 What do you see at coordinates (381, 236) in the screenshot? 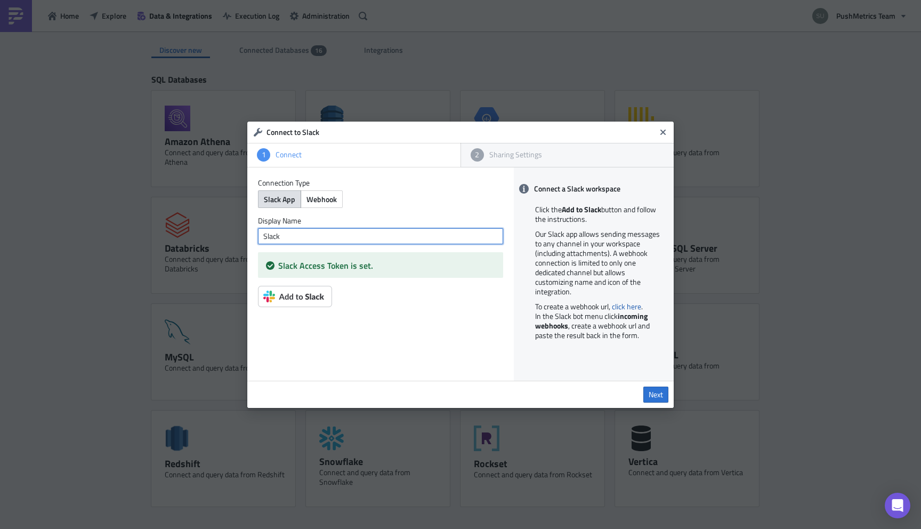
I see `input: Give it a name` at bounding box center [381, 236].